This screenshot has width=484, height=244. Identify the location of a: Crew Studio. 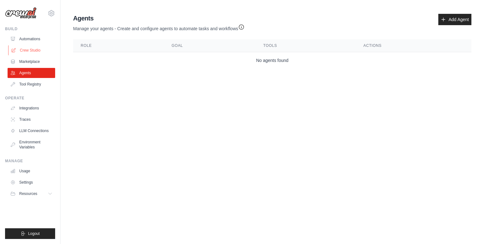
(32, 50).